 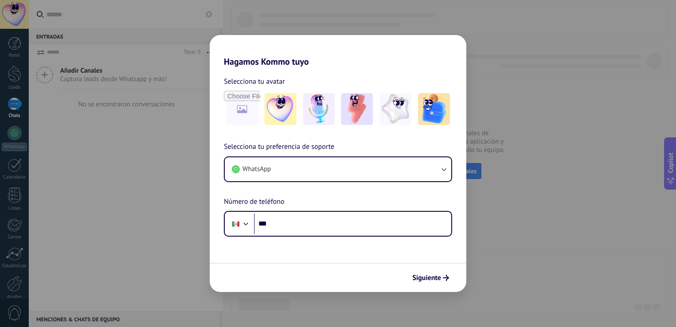 I want to click on span: Selecciona tu avatar, so click(x=254, y=81).